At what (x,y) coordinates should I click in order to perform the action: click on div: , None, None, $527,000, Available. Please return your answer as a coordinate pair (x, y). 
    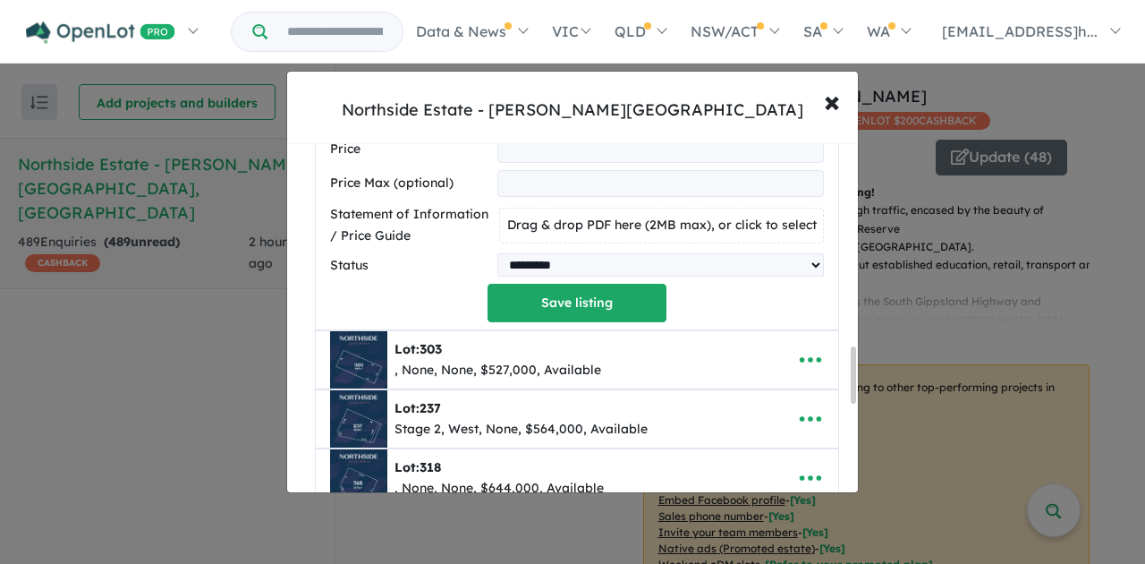
    Looking at the image, I should click on (498, 370).